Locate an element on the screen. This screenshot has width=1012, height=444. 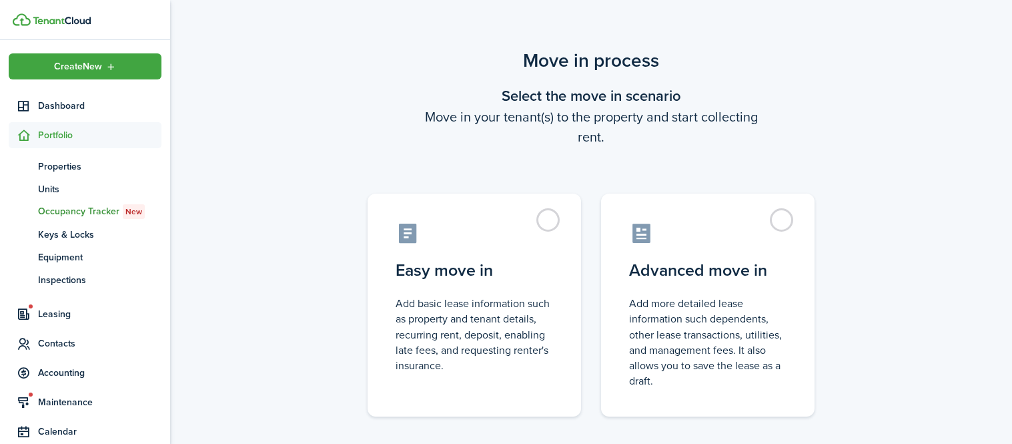
span: Contacts is located at coordinates (99, 343).